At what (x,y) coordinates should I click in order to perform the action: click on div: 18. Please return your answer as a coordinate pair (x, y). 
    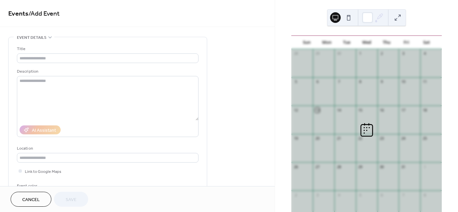
    Looking at the image, I should click on (424, 110).